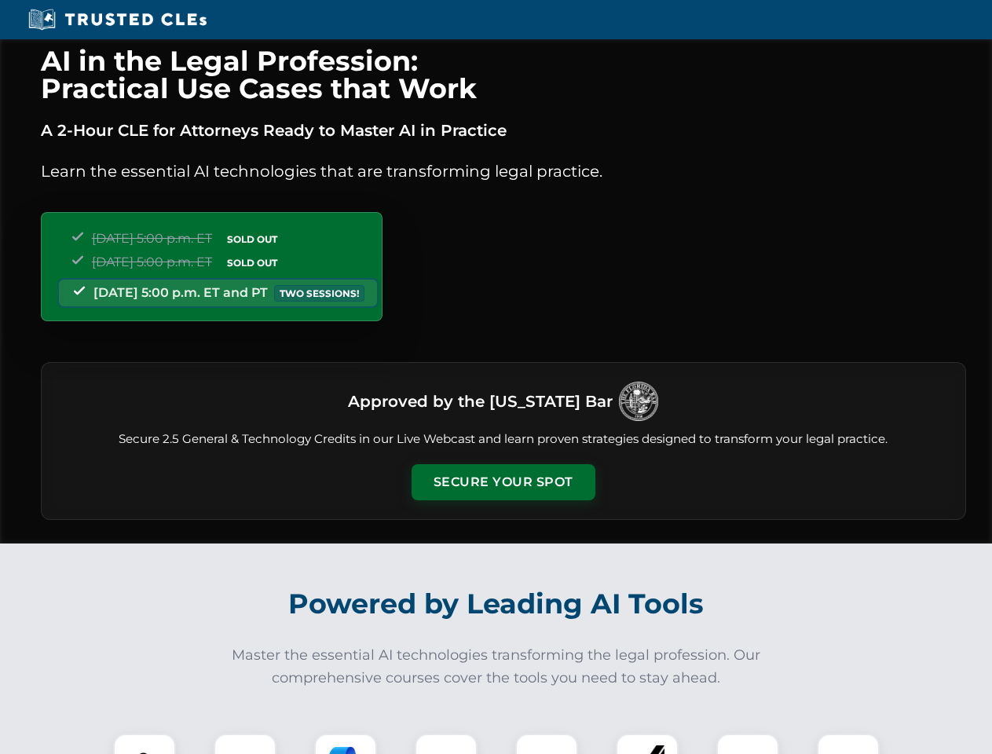 This screenshot has width=992, height=754. What do you see at coordinates (638, 401) in the screenshot?
I see `img: Logo` at bounding box center [638, 401].